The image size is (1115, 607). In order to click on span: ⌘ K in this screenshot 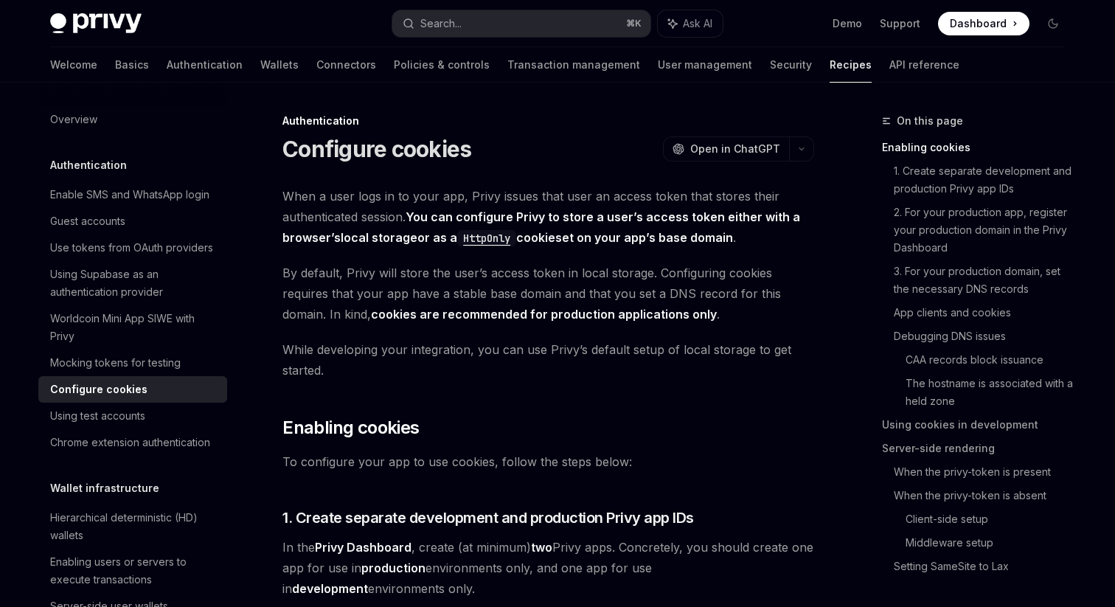, I will do `click(634, 24)`.